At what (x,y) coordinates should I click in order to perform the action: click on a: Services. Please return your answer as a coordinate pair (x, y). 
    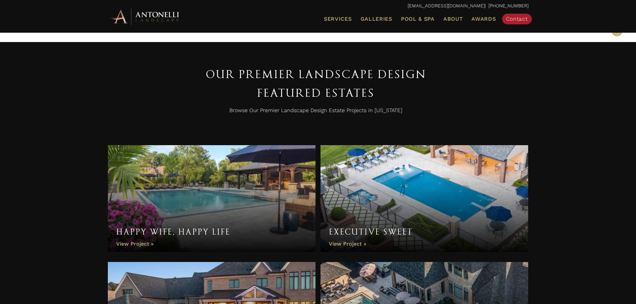
    Looking at the image, I should click on (338, 19).